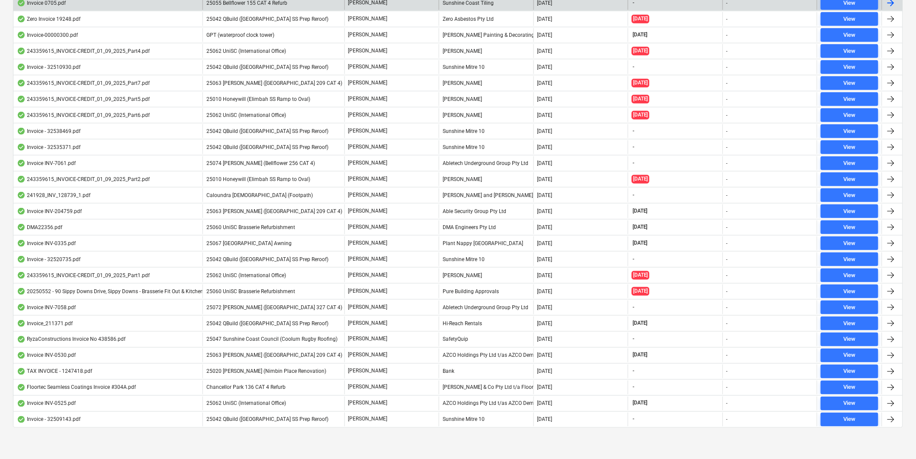 Image resolution: width=916 pixels, height=459 pixels. What do you see at coordinates (486, 371) in the screenshot?
I see `div: Bank` at bounding box center [486, 371].